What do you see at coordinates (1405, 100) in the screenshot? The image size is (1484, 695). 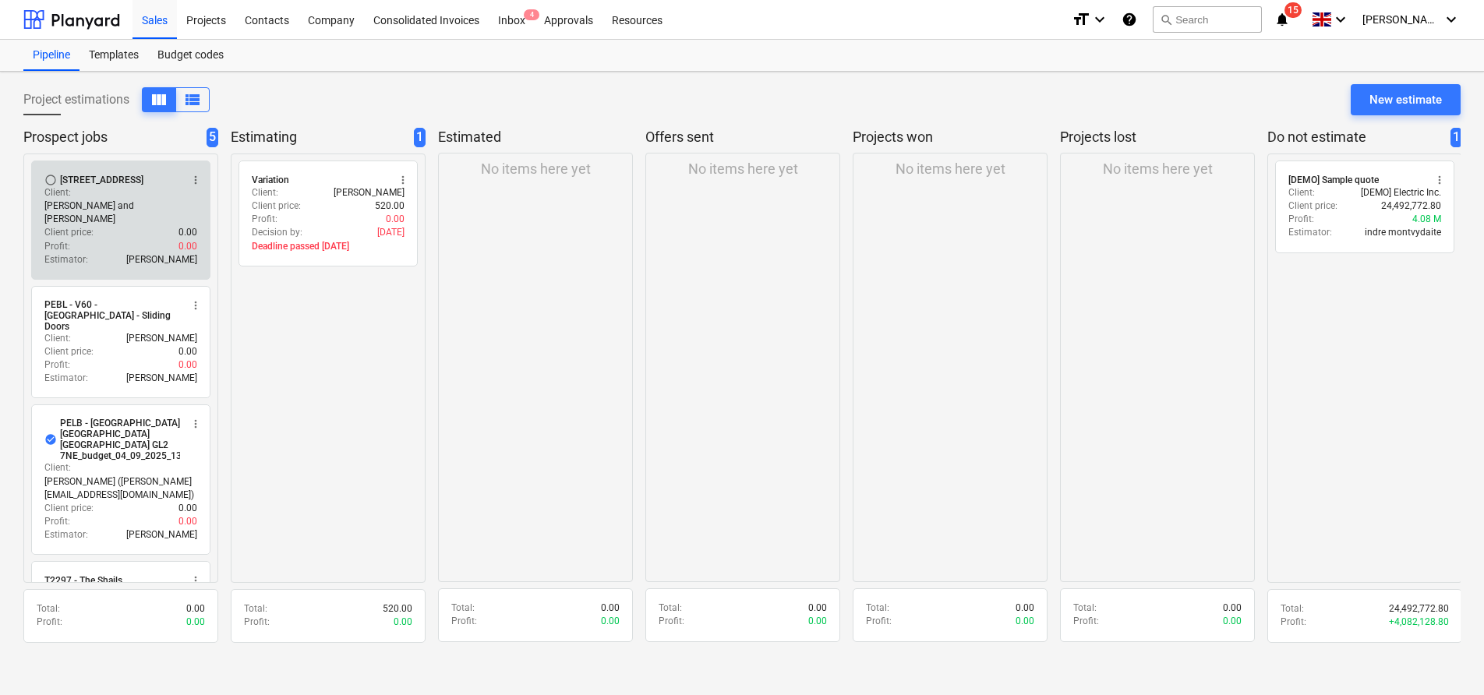 I see `div: New estimate` at bounding box center [1405, 100].